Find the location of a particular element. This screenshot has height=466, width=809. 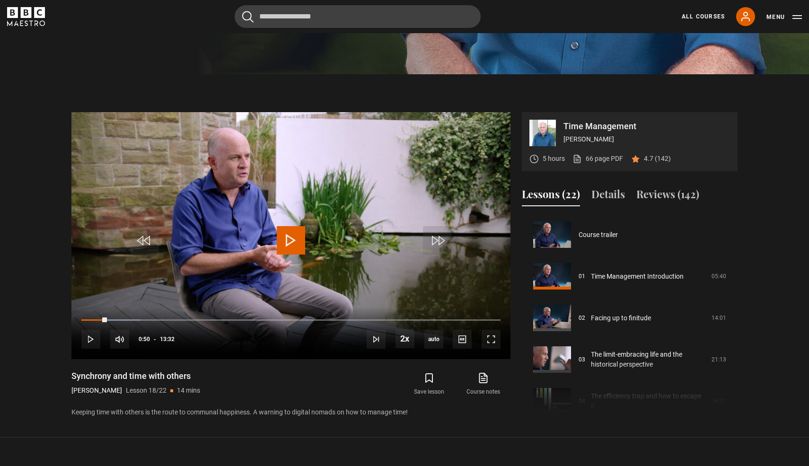

button: Captions is located at coordinates (462, 339).